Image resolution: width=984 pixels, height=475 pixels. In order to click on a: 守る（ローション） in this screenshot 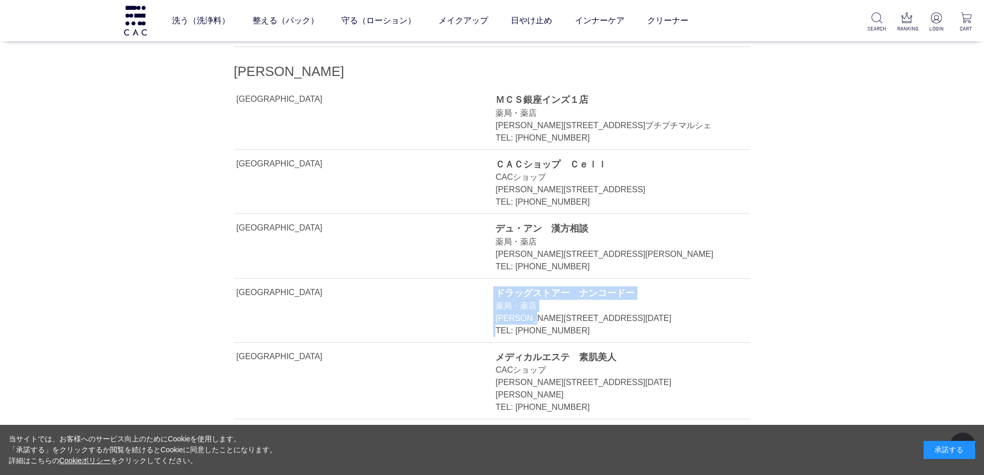, I will do `click(379, 21)`.